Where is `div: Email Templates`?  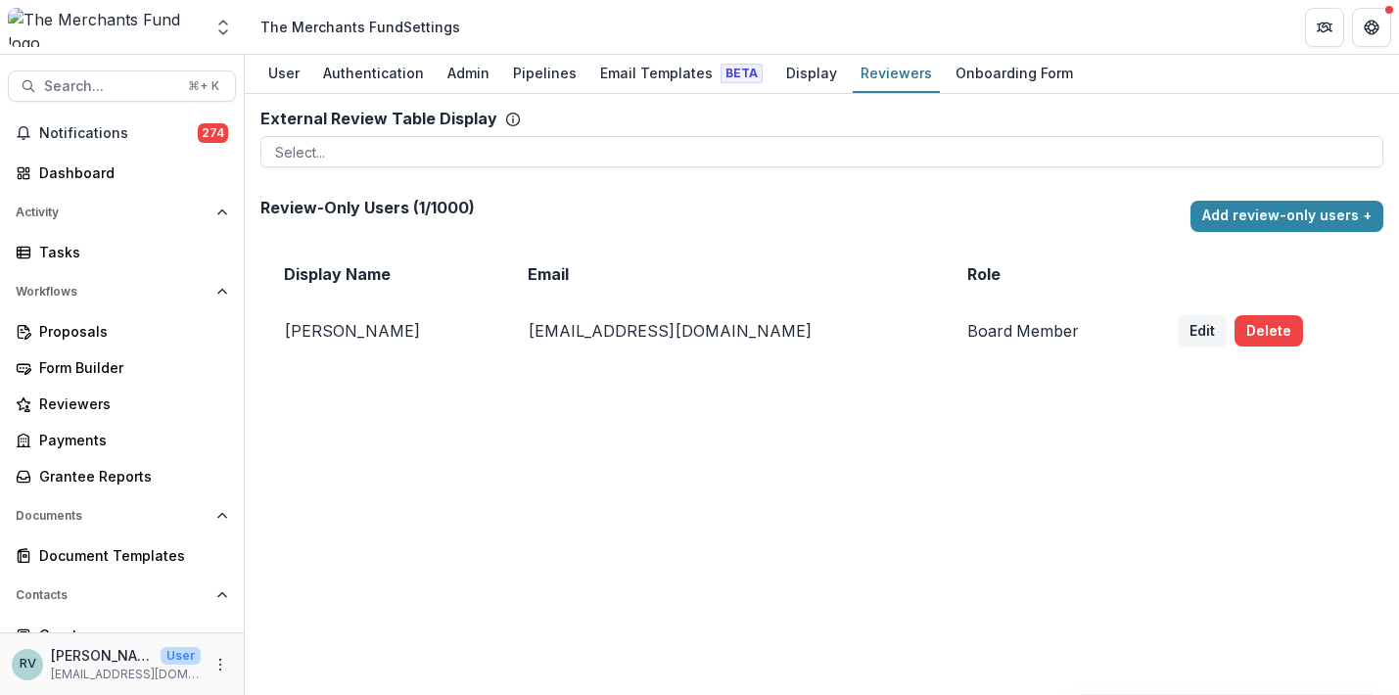
div: Email Templates is located at coordinates (681, 72).